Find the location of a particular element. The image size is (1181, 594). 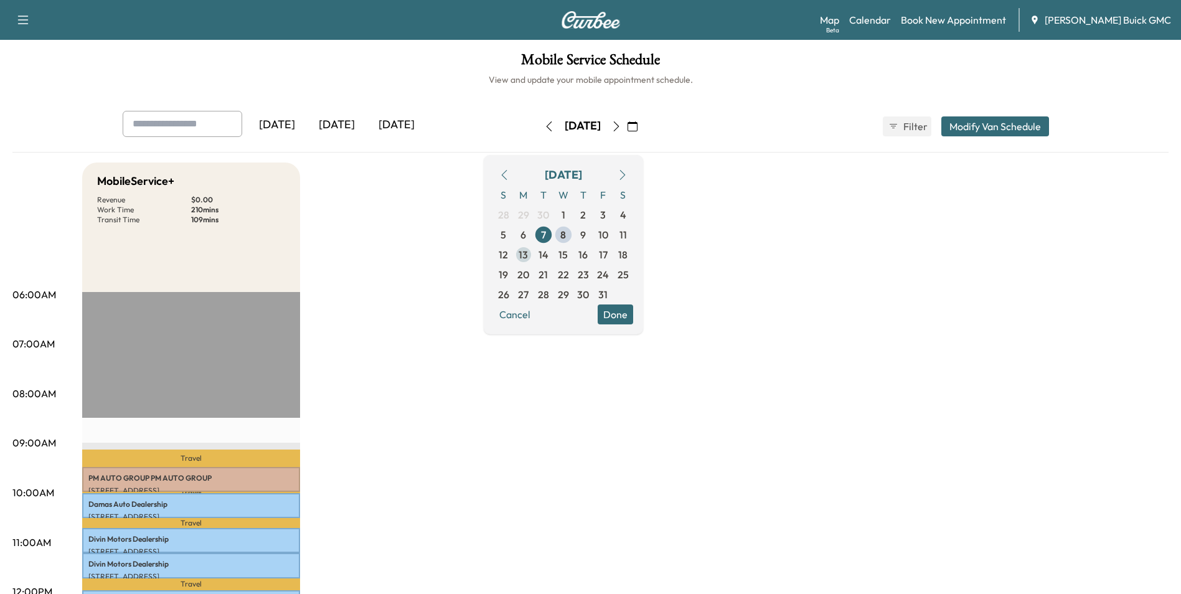

button: Cancel is located at coordinates (515, 314).